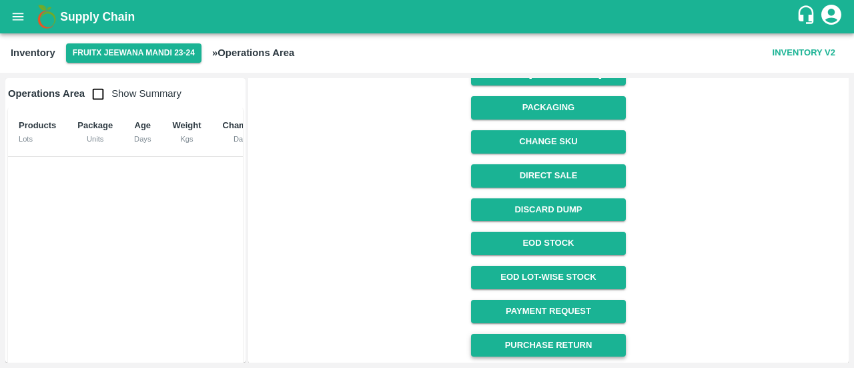 The image size is (854, 368). Describe the element at coordinates (804, 53) in the screenshot. I see `button: Inventory V2` at that location.